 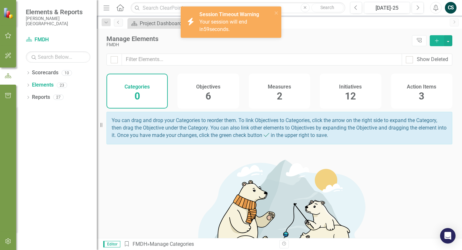 I want to click on div: 23, so click(x=62, y=85).